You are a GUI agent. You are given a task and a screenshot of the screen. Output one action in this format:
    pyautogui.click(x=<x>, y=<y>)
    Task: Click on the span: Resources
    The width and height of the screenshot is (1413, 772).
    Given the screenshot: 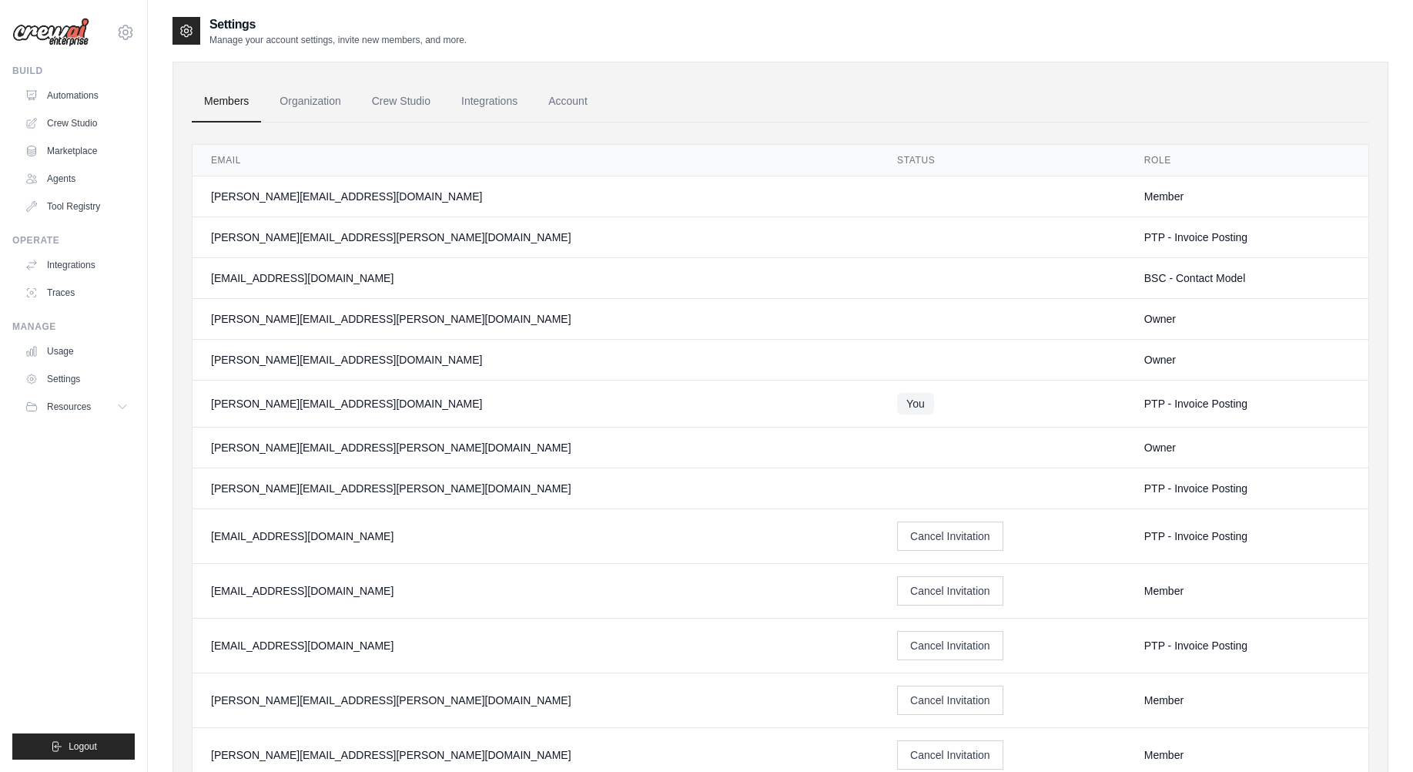 What is the action you would take?
    pyautogui.click(x=69, y=407)
    